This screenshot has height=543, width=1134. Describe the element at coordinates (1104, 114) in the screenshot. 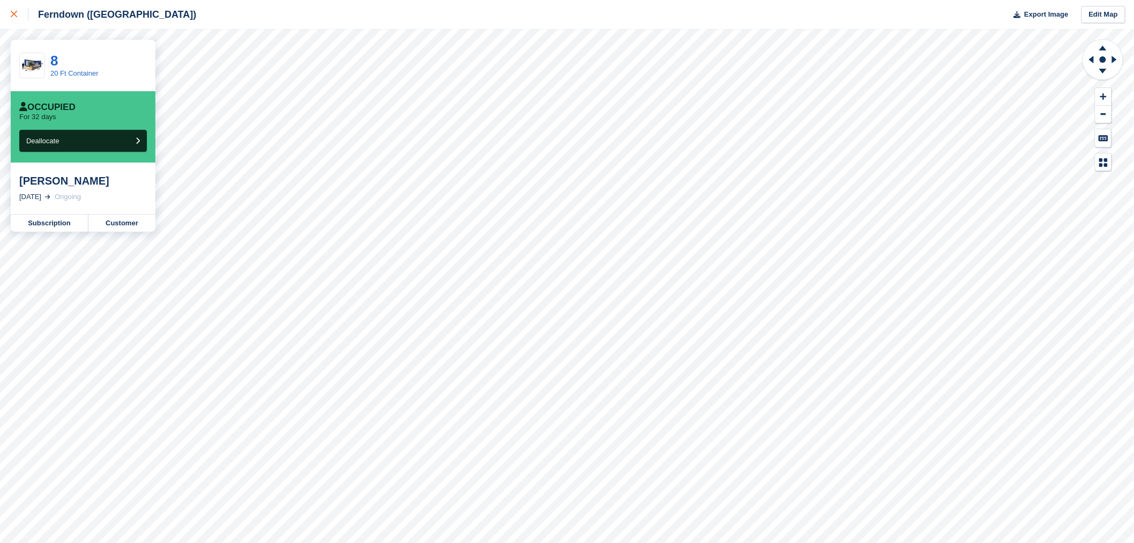

I see `button: Zoom Out` at that location.